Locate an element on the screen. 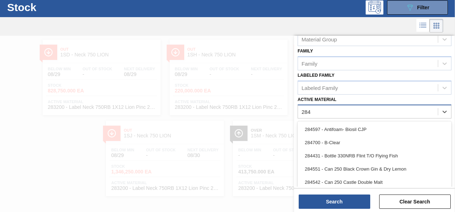  div: Labeled Family is located at coordinates (320, 88).